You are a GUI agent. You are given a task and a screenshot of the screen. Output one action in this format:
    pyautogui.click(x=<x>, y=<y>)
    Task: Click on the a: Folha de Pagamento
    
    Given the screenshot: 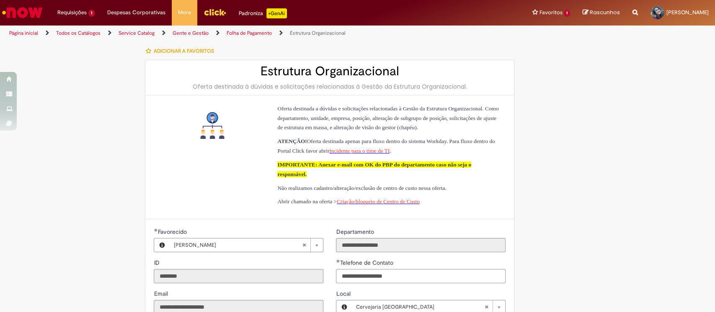 What is the action you would take?
    pyautogui.click(x=249, y=33)
    